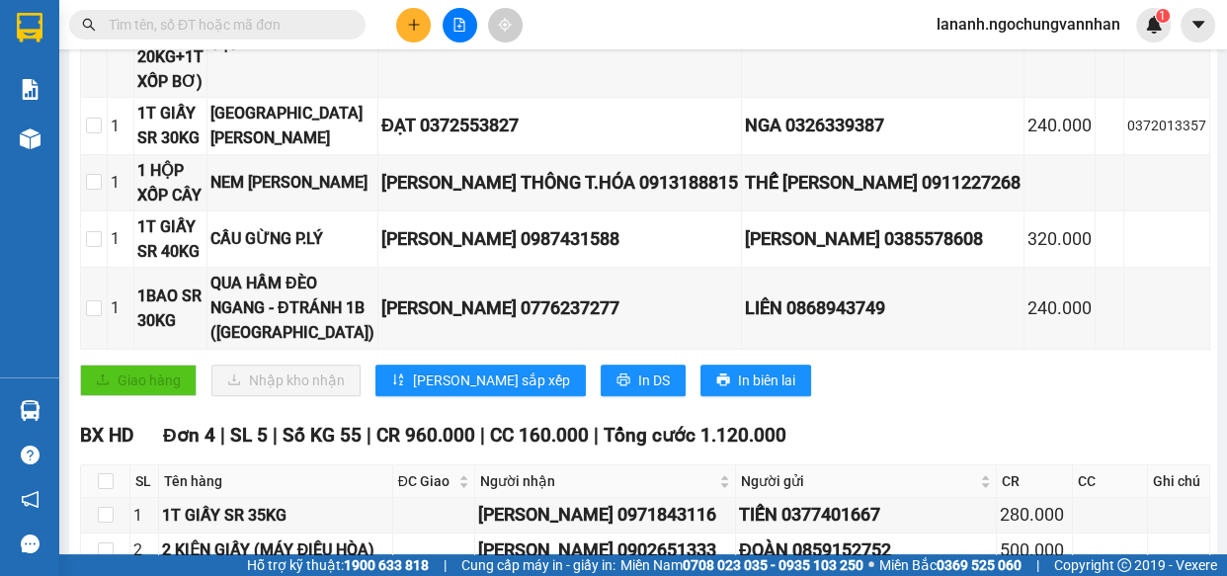 The width and height of the screenshot is (1227, 576). What do you see at coordinates (30, 499) in the screenshot?
I see `span: notification` at bounding box center [30, 499].